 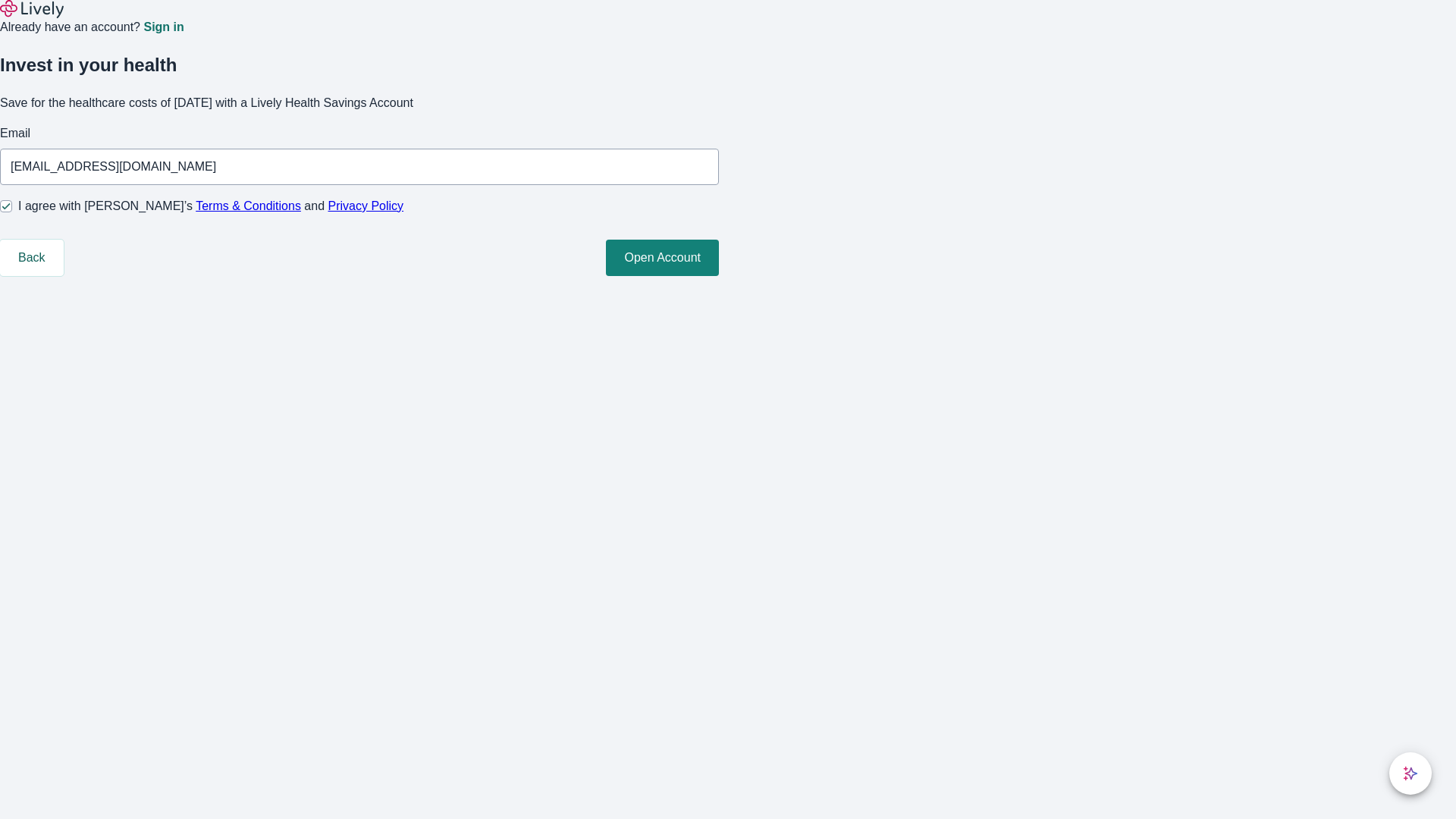 I want to click on div: Sign in, so click(x=163, y=27).